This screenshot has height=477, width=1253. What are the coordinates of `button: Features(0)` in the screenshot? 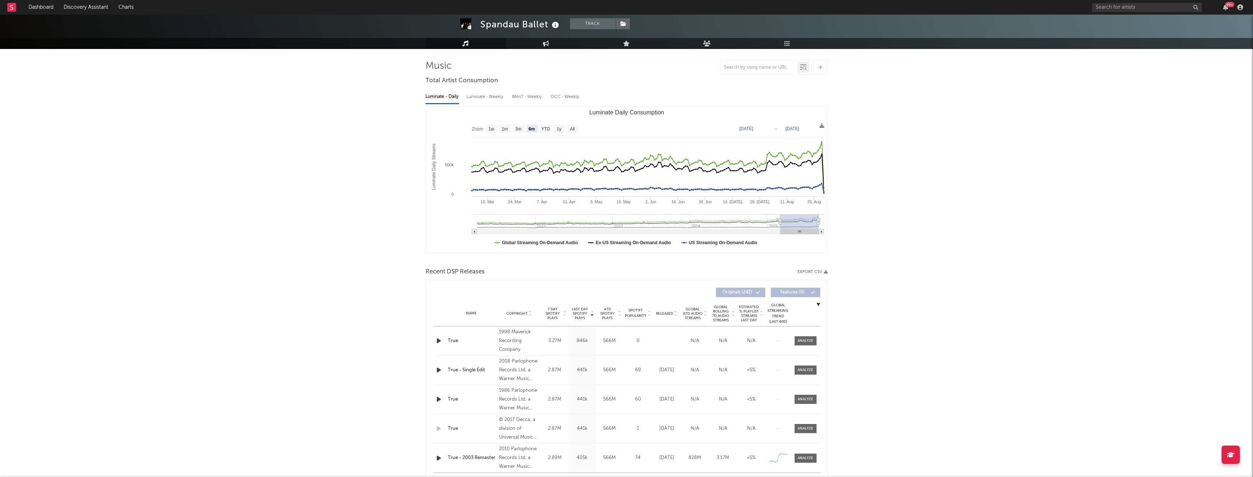 It's located at (795, 293).